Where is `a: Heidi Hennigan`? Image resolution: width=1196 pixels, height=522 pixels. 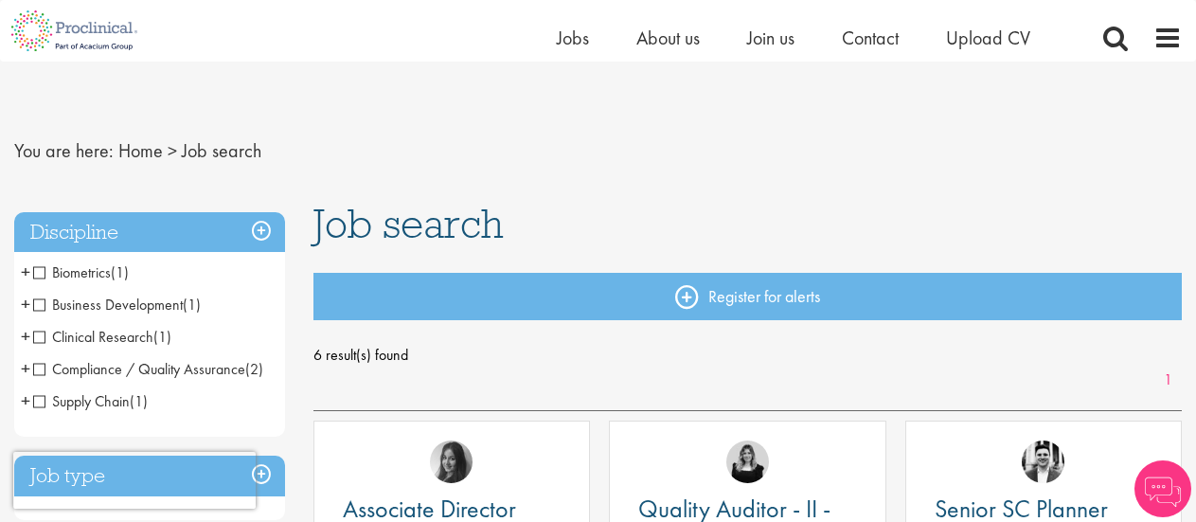 a: Heidi Hennigan is located at coordinates (451, 461).